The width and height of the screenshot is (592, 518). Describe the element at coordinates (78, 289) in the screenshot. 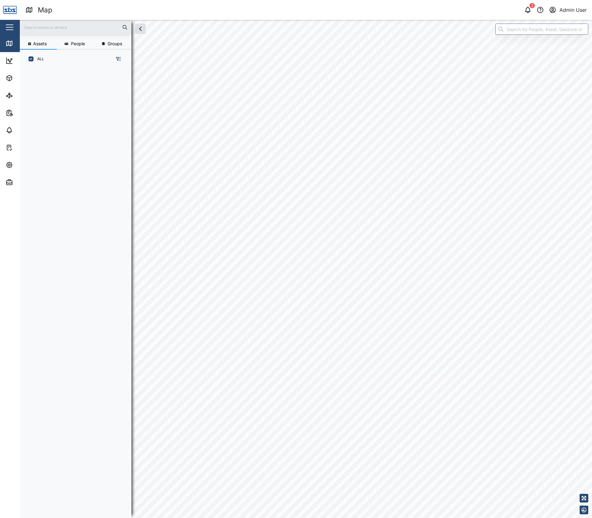

I see `div: grid` at that location.